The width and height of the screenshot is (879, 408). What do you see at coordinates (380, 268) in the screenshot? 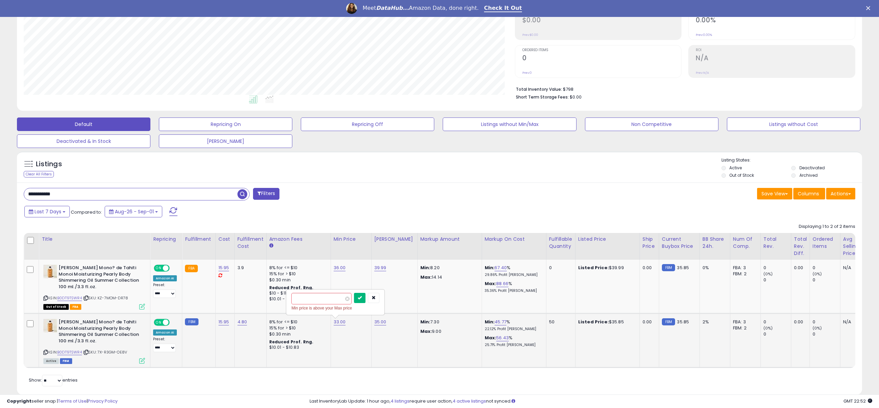
I see `a: 39.99` at bounding box center [380, 268].